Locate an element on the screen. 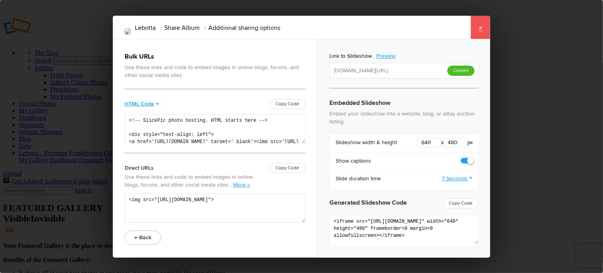  div: Link to Slideshow is located at coordinates (351, 56).